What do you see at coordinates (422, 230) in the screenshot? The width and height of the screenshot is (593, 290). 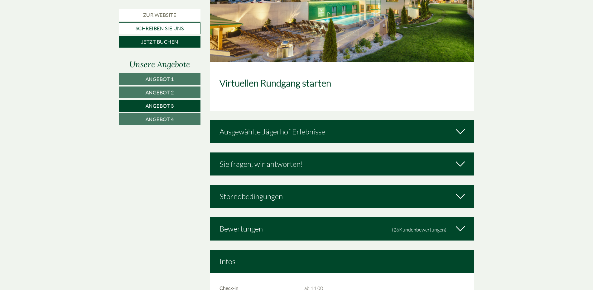 I see `span: Kundenbewertungen` at bounding box center [422, 230].